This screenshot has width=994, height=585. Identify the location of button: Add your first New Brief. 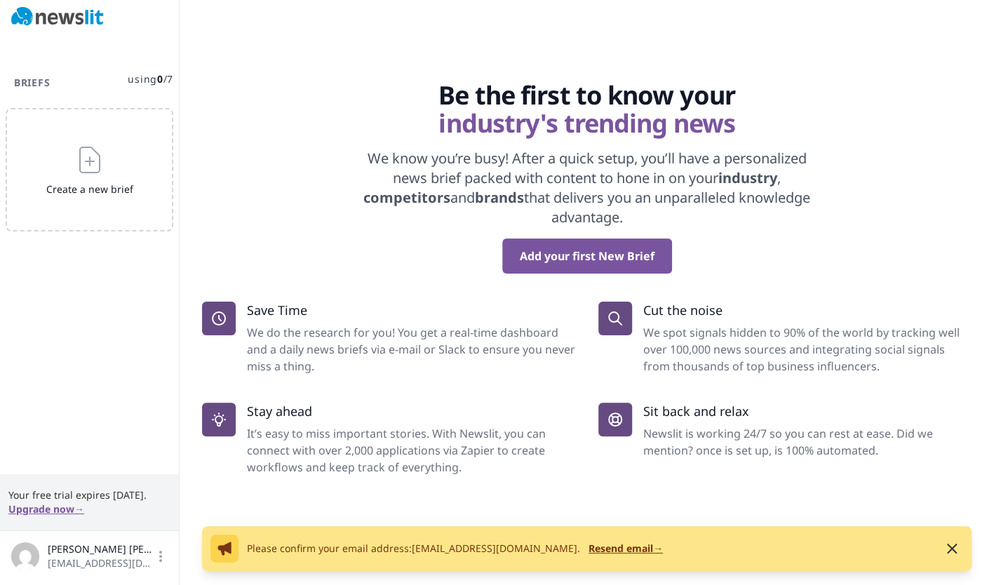
(587, 256).